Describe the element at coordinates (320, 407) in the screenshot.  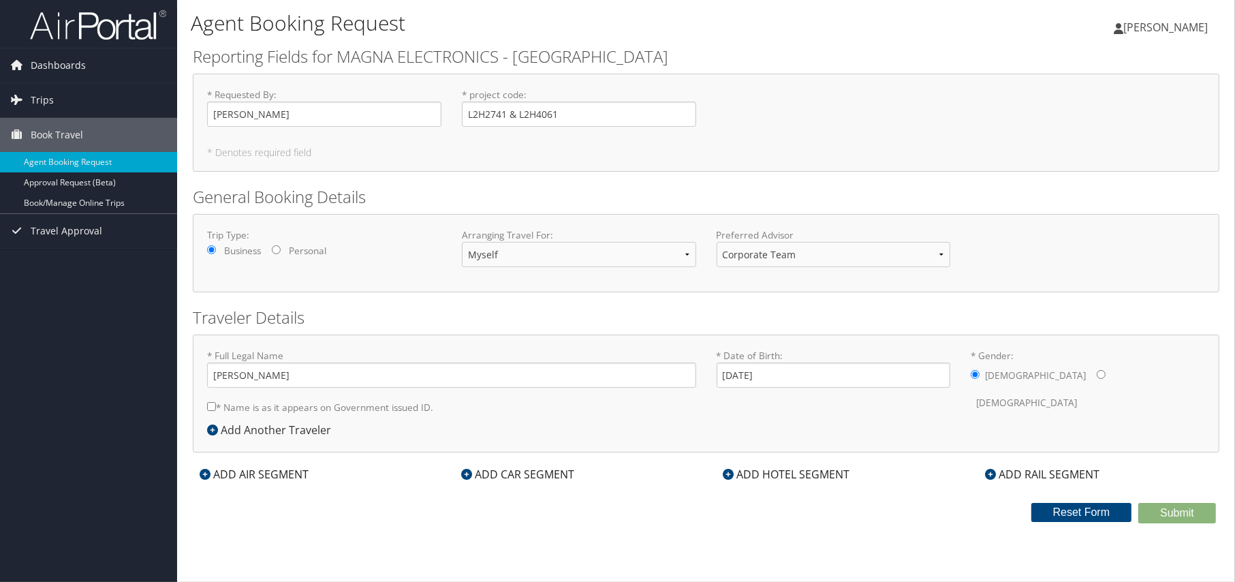
I see `label: * Name is as it appears on Government issued ID.` at that location.